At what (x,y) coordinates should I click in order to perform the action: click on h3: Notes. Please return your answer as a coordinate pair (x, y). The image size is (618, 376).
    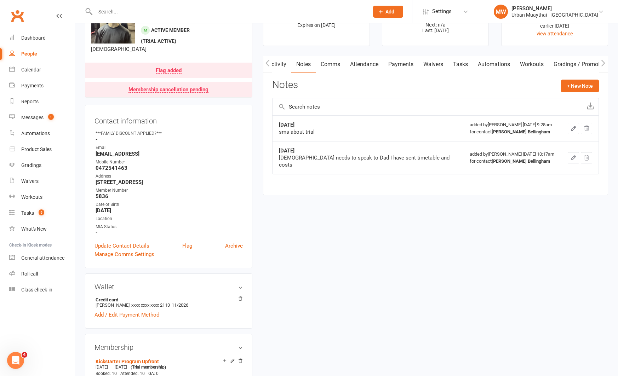
    Looking at the image, I should click on (285, 86).